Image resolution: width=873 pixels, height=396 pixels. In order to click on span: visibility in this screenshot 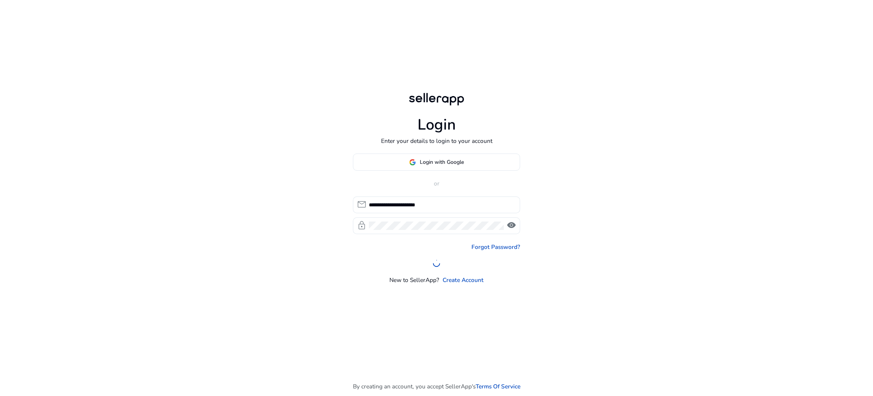, I will do `click(511, 225)`.